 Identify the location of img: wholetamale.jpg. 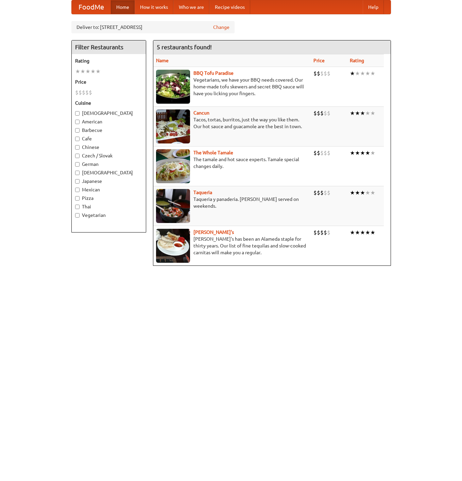
(173, 166).